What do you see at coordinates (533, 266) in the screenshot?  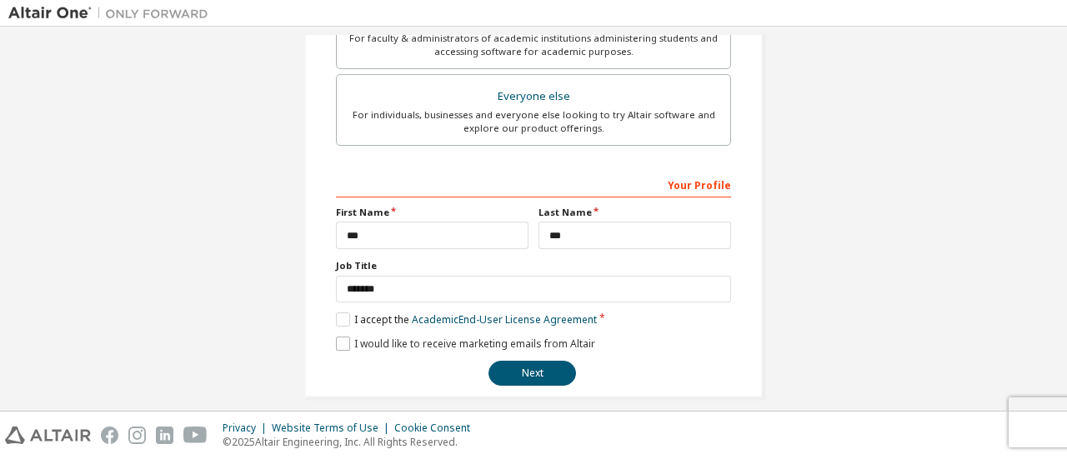 I see `label: Job Title` at bounding box center [533, 266].